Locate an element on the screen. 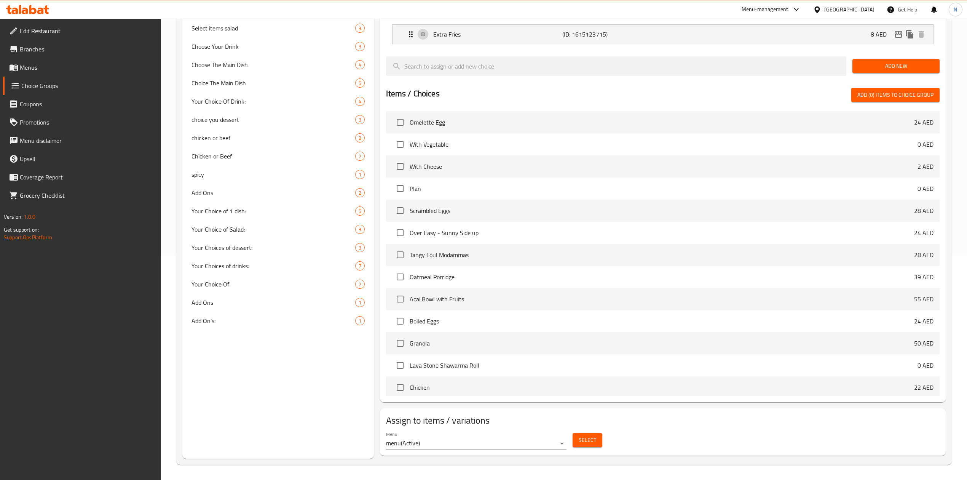 Image resolution: width=967 pixels, height=480 pixels. a: Edit Restaurant is located at coordinates (82, 31).